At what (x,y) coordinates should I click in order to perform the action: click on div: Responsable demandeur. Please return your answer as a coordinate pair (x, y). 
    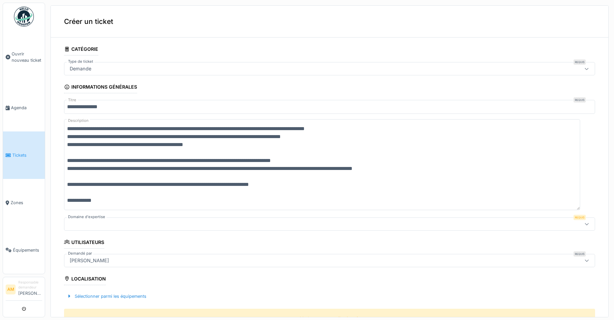
    Looking at the image, I should click on (30, 285).